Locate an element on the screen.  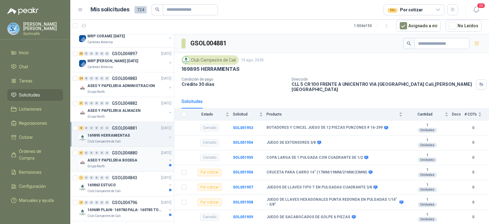
span: Inicio is located at coordinates (24, 53).